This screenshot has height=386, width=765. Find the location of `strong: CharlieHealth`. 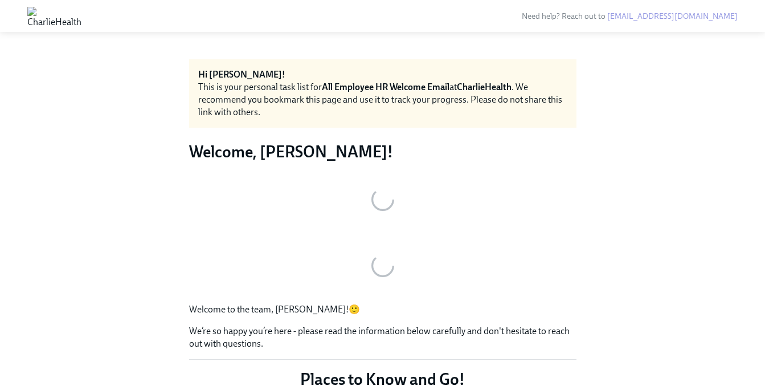

strong: CharlieHealth is located at coordinates (484, 87).